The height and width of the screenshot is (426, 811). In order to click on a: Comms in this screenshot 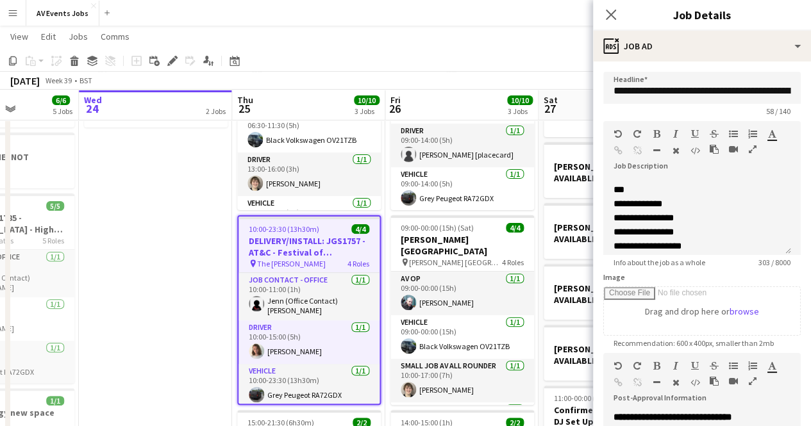, I will do `click(115, 37)`.